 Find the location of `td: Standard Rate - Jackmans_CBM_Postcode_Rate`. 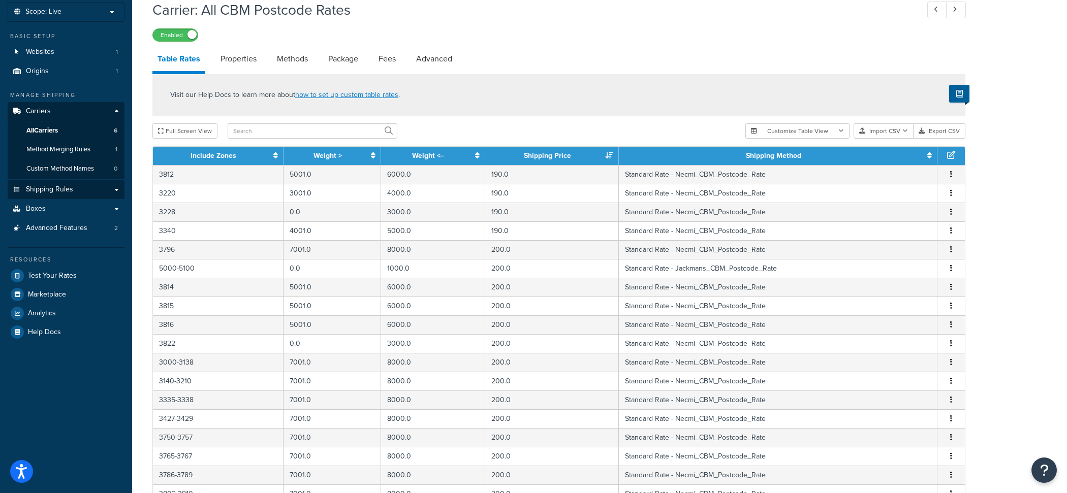

td: Standard Rate - Jackmans_CBM_Postcode_Rate is located at coordinates (778, 268).